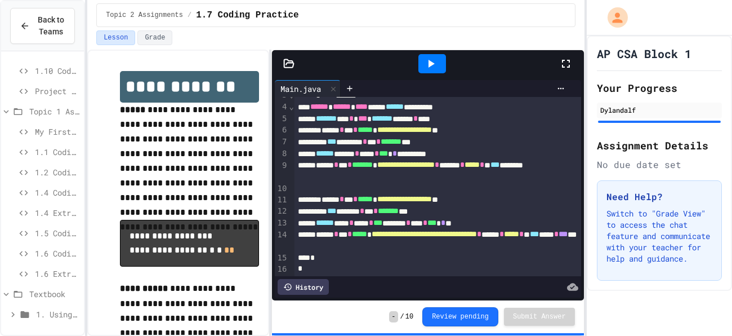 The width and height of the screenshot is (732, 336). I want to click on span: Back to Teams, so click(51, 26).